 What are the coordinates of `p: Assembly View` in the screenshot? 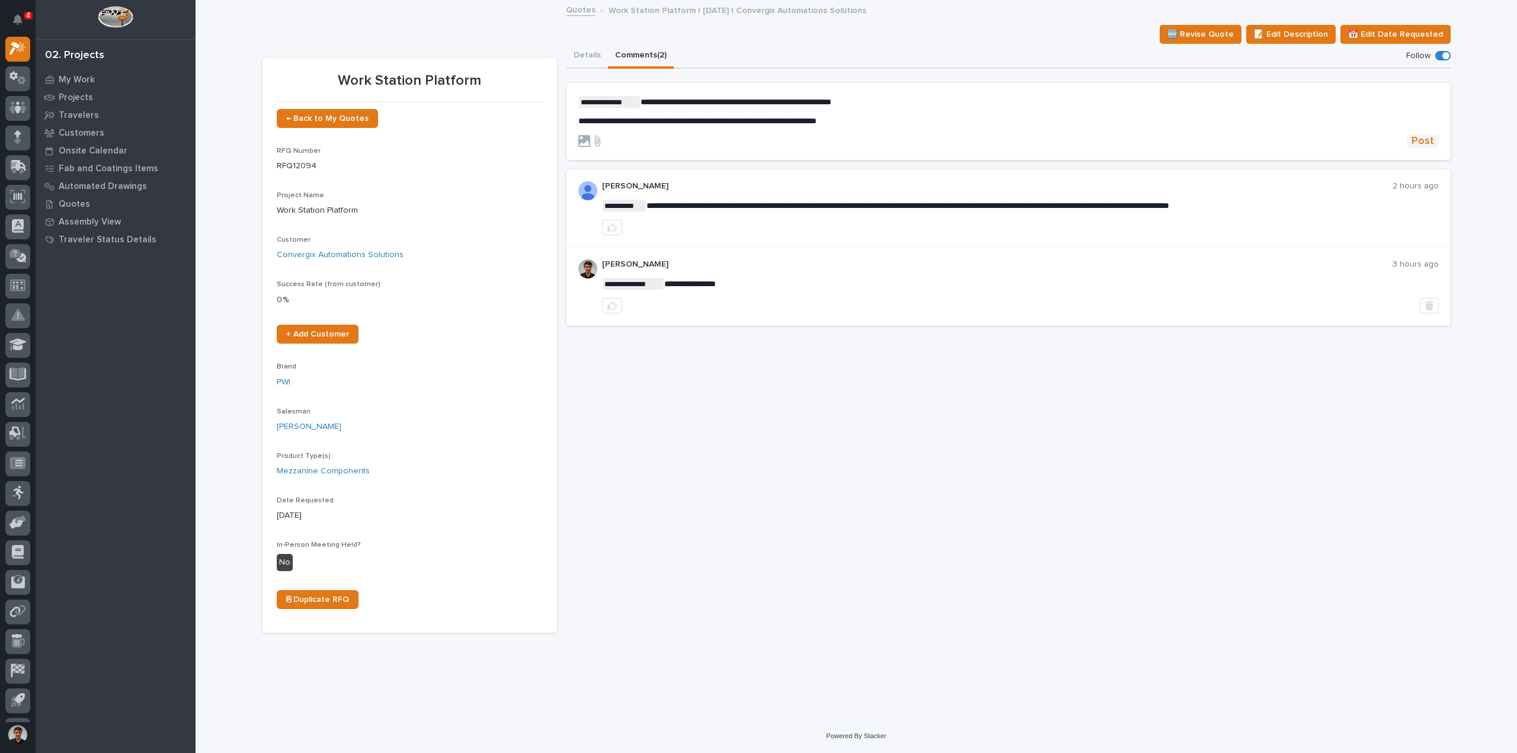 It's located at (89, 222).